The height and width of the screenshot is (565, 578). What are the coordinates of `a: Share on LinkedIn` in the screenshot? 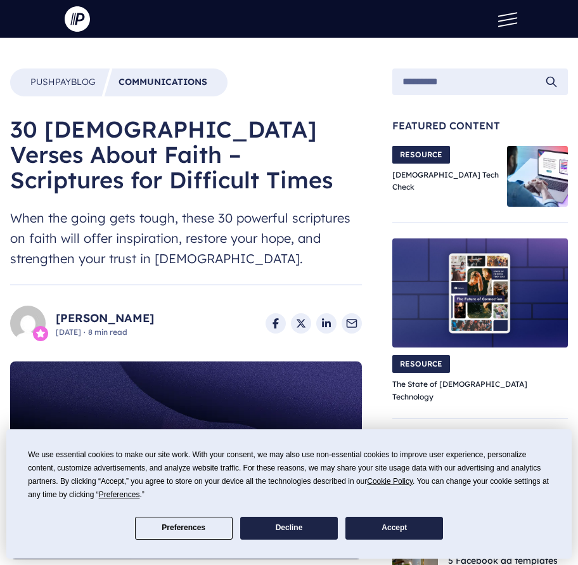 It's located at (326, 323).